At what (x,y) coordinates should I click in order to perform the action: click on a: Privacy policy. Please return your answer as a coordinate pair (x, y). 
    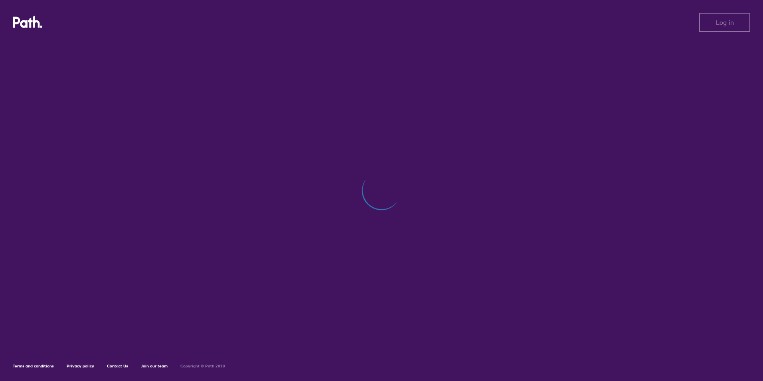
    Looking at the image, I should click on (80, 365).